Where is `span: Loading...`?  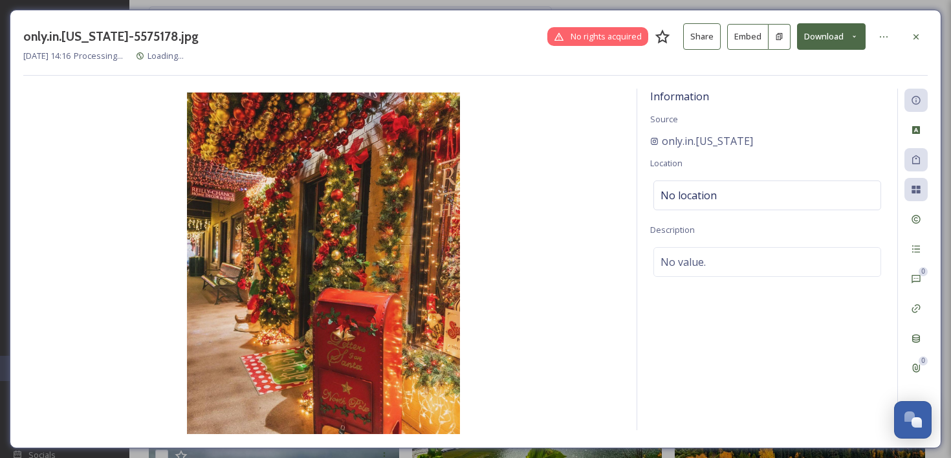 span: Loading... is located at coordinates (166, 56).